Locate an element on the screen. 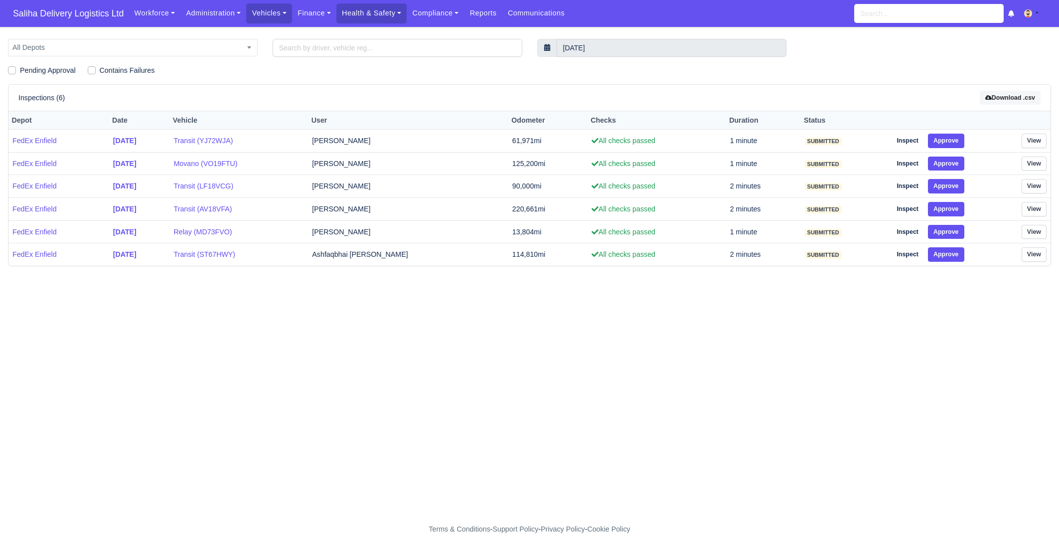 The image size is (1059, 551). td: 125,200mi is located at coordinates (548, 163).